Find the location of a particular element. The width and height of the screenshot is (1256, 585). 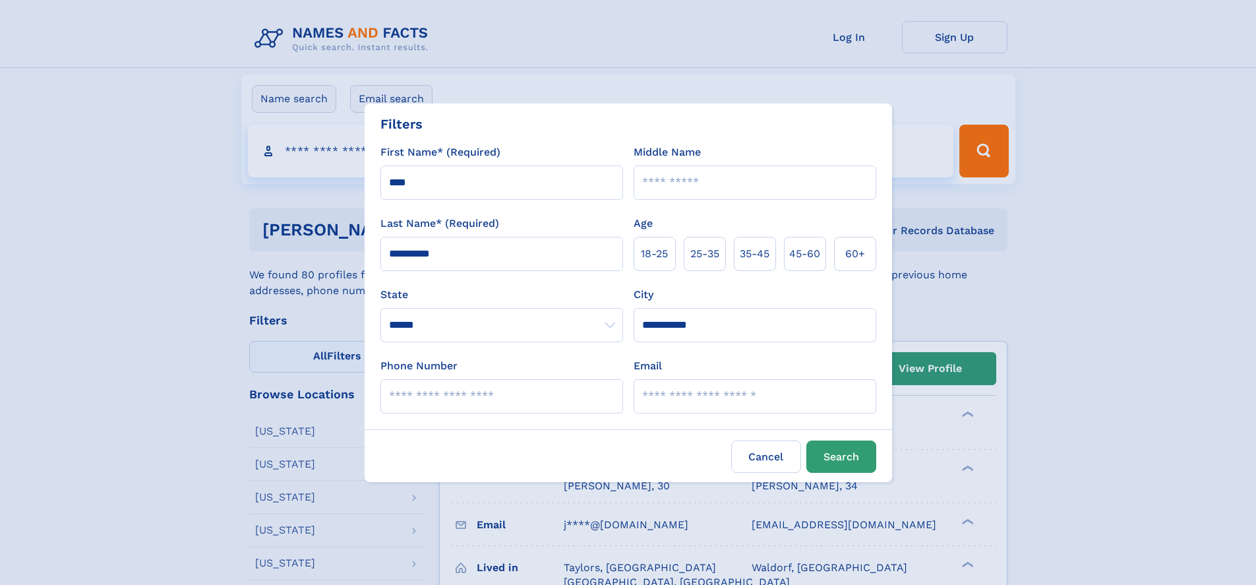

label: Cancel is located at coordinates (766, 456).